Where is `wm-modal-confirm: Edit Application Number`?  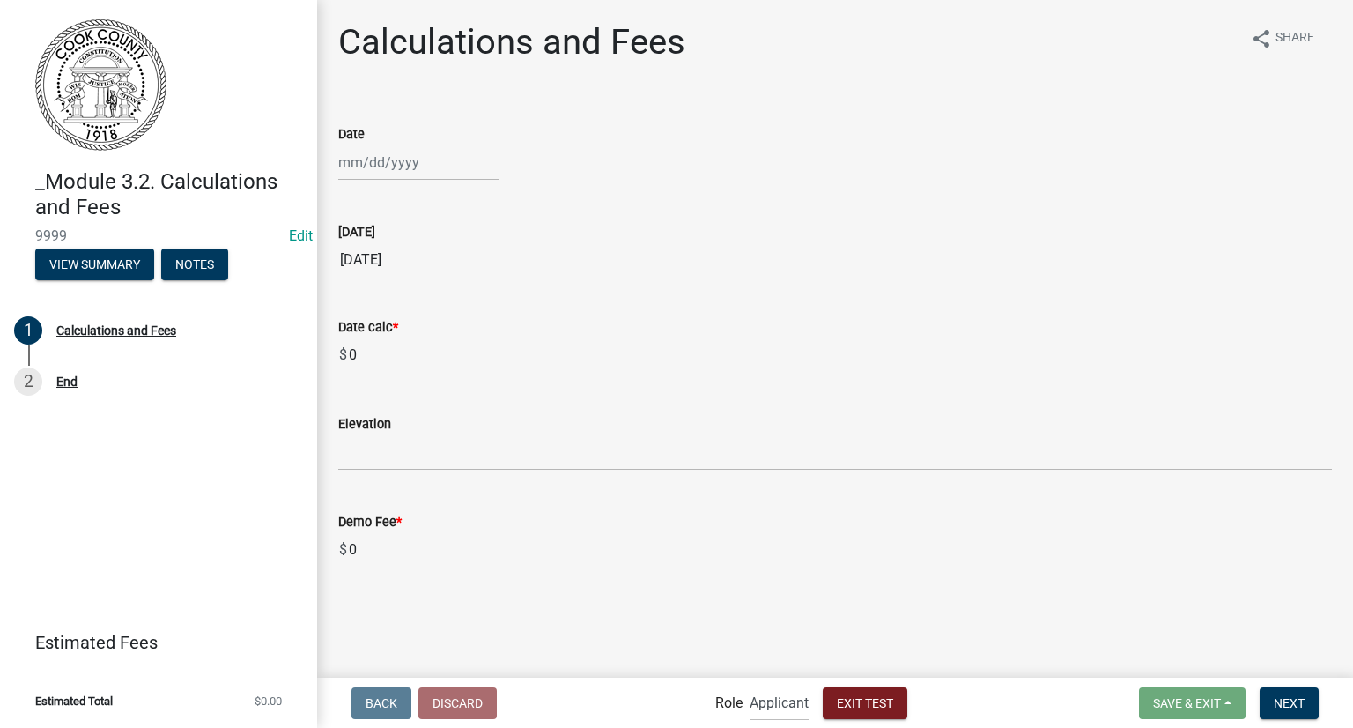 wm-modal-confirm: Edit Application Number is located at coordinates (300, 235).